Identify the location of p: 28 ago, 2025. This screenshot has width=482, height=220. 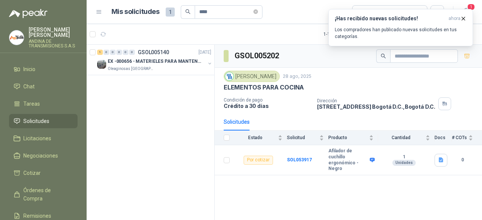
(297, 76).